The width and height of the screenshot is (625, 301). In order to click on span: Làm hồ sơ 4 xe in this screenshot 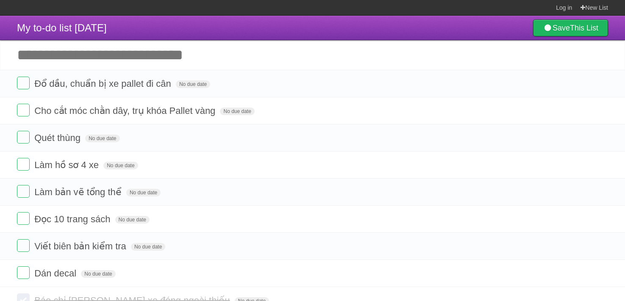, I will do `click(67, 165)`.